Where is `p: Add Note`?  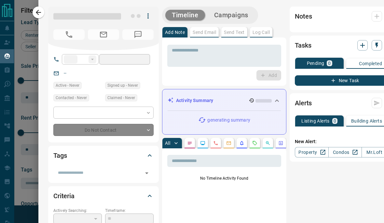
p: Add Note is located at coordinates (175, 32).